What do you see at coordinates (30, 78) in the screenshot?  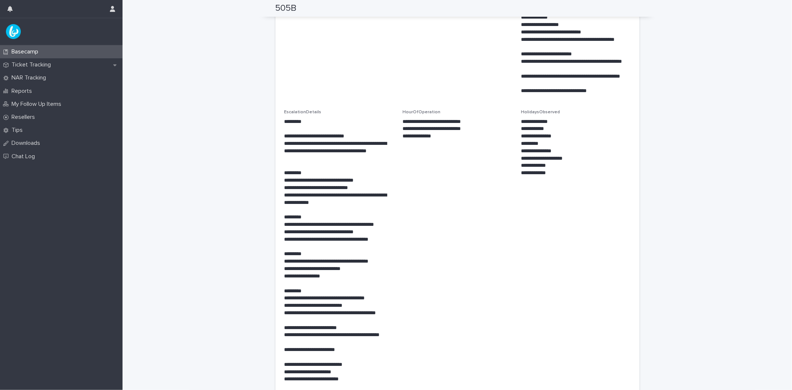 I see `p: NAR Tracking` at bounding box center [30, 78].